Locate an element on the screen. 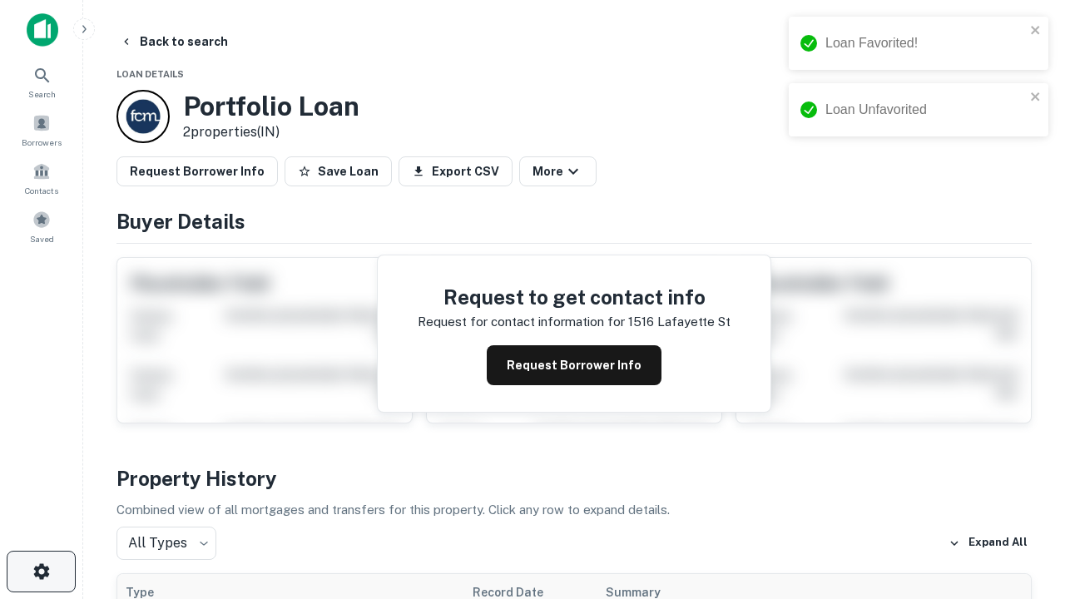 This screenshot has width=1065, height=599. div: All Types is located at coordinates (166, 543).